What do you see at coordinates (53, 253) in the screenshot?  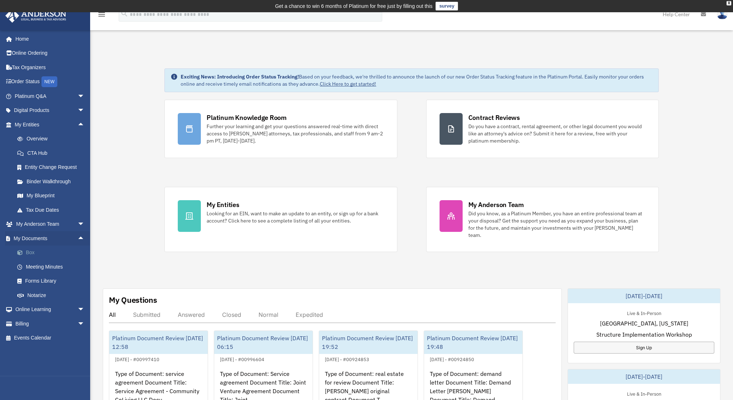 I see `a: Box` at bounding box center [53, 253].